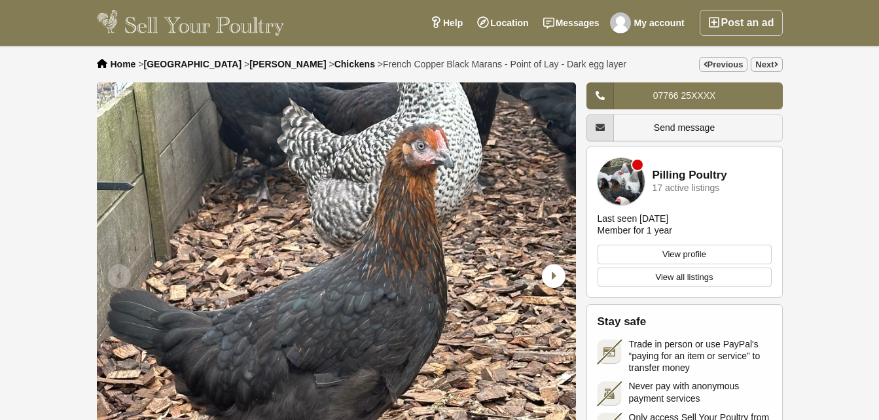  Describe the element at coordinates (766, 64) in the screenshot. I see `a: Next` at that location.